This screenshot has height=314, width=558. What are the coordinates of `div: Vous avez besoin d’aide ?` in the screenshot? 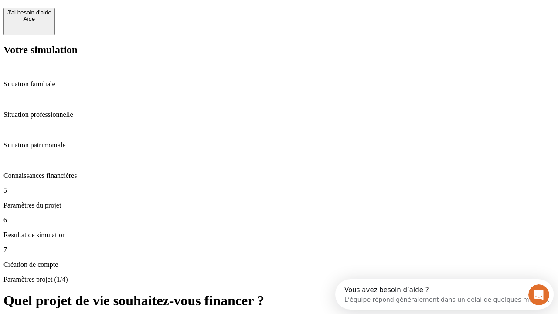 It's located at (112, 11).